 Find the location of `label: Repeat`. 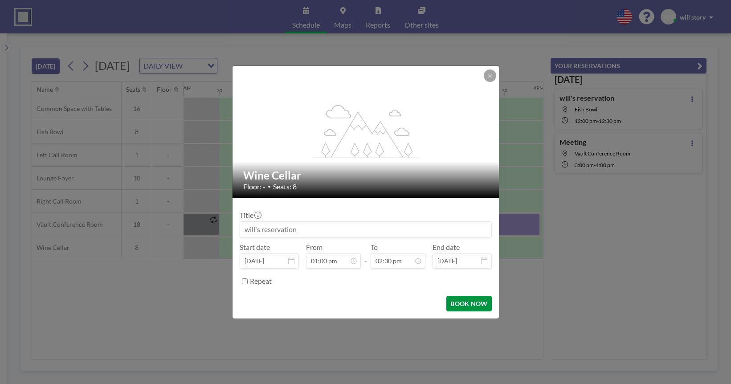

label: Repeat is located at coordinates (261, 281).